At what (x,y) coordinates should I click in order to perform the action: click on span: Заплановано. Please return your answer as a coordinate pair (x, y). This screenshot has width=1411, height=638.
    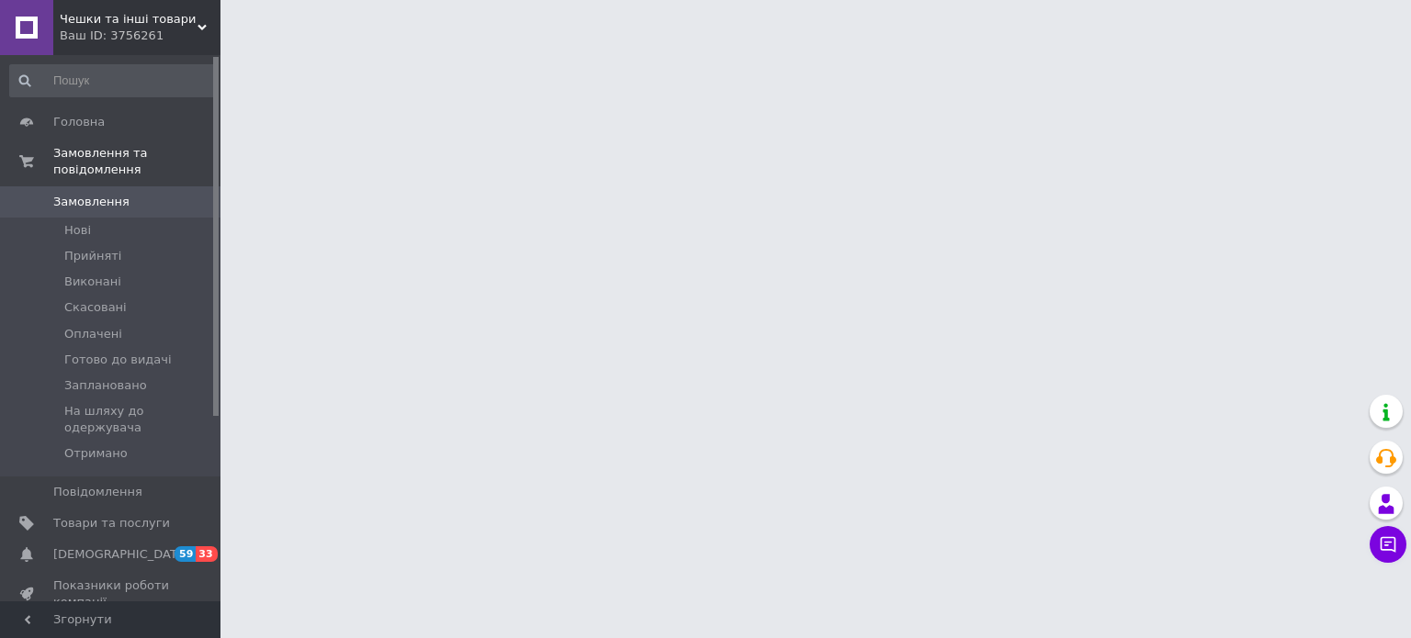
    Looking at the image, I should click on (106, 386).